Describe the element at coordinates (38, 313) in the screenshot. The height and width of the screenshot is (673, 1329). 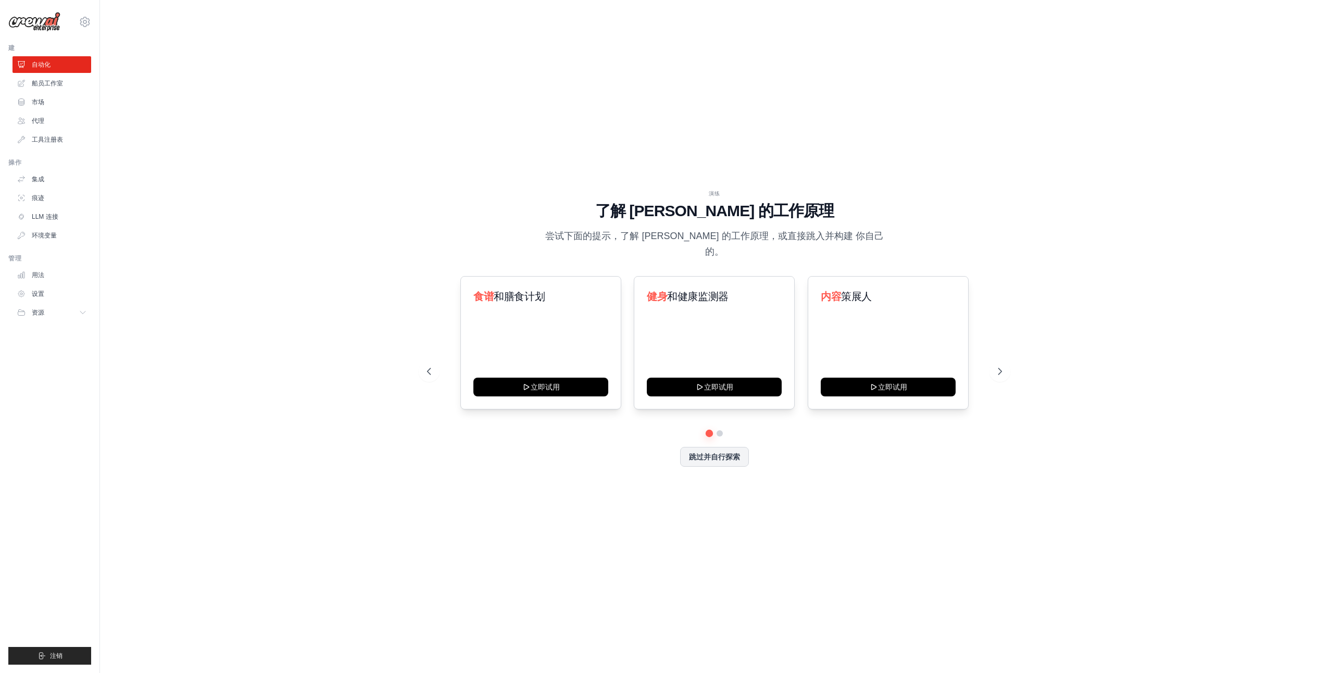
I see `span: 资源` at that location.